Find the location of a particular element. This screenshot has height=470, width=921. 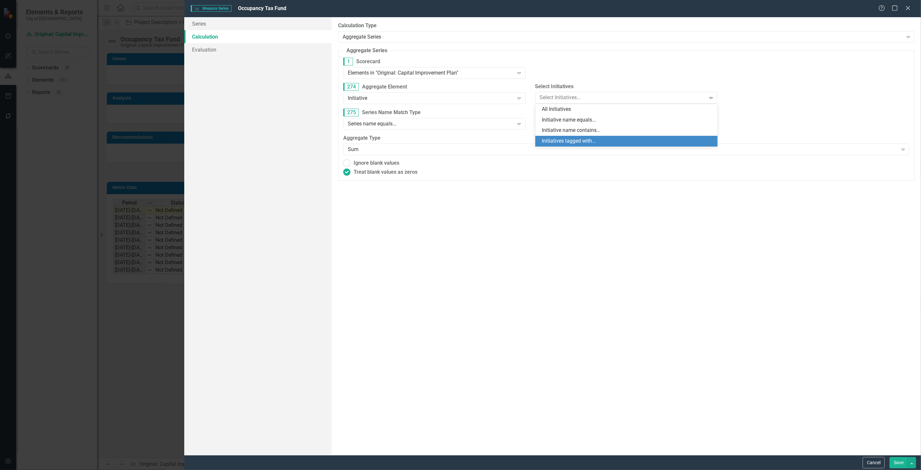

div: Elements in "Original: Capital Improvement Plan" is located at coordinates (431, 73).